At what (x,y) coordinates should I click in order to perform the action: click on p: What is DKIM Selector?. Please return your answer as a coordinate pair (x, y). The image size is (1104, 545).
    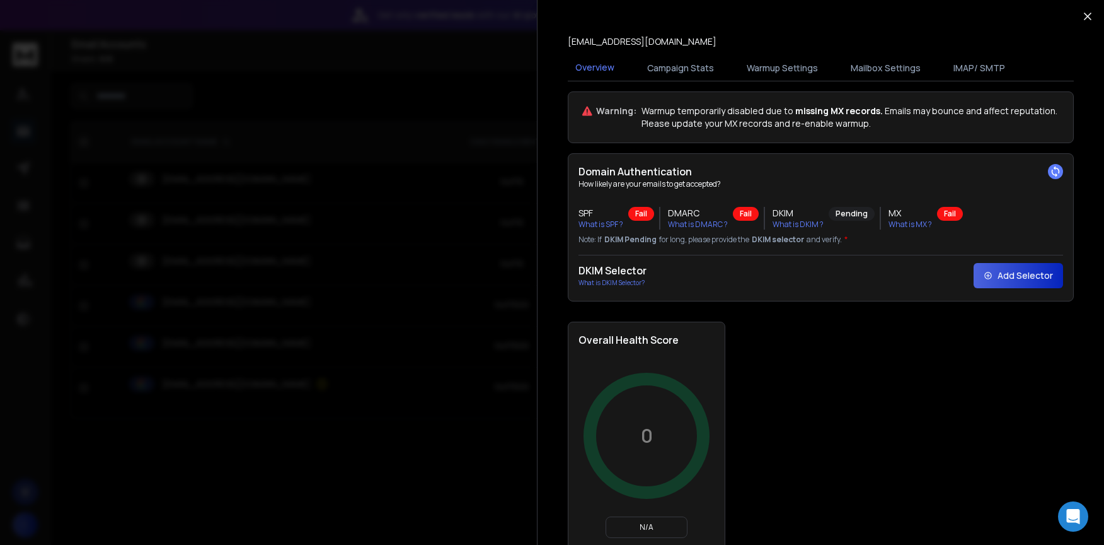
    Looking at the image, I should click on (613, 282).